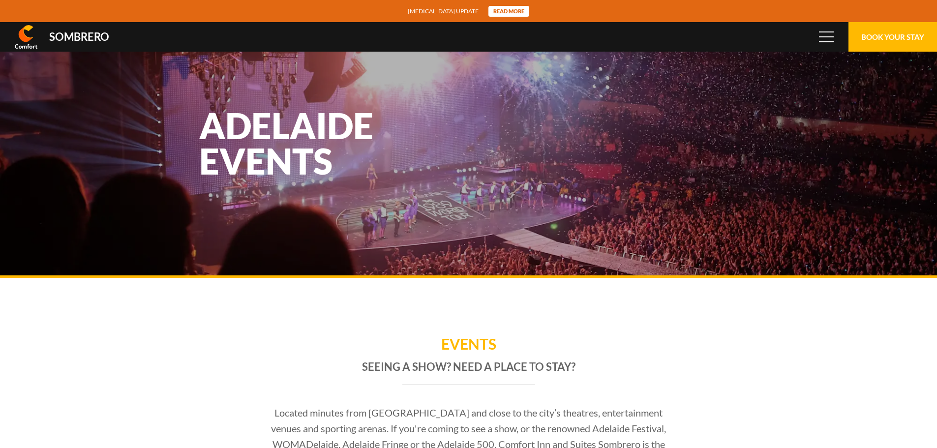  What do you see at coordinates (826, 37) in the screenshot?
I see `button: Menu` at bounding box center [826, 37].